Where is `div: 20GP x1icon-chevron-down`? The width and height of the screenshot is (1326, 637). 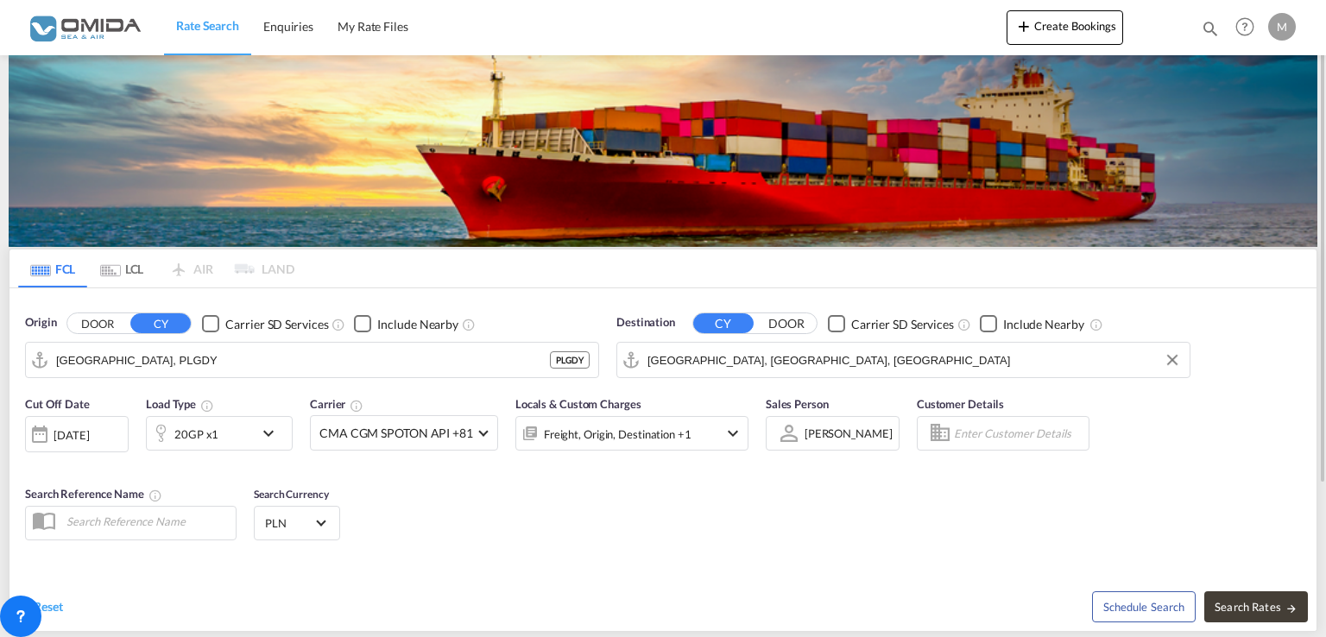
div: 20GP x1icon-chevron-down is located at coordinates (219, 433).